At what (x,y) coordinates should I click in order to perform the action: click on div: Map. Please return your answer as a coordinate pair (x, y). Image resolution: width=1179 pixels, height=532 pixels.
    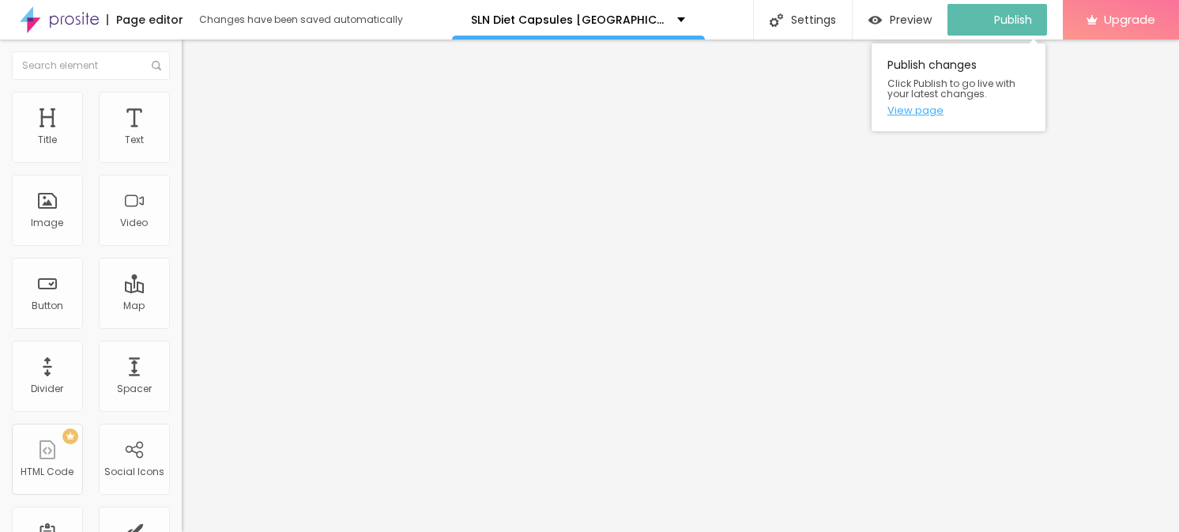
    Looking at the image, I should click on (134, 306).